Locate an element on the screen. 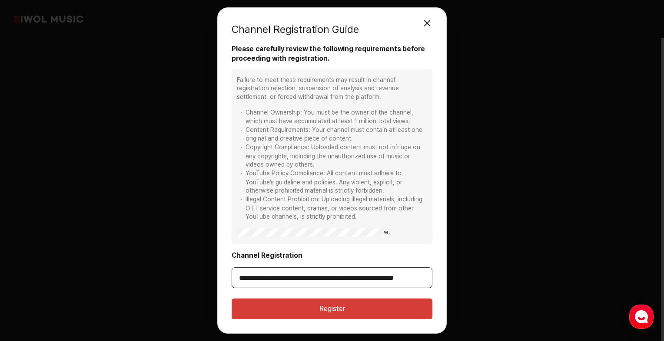 The image size is (664, 341). p: Failure to meet these requirements may result in channel registration rejection, suspension of an... is located at coordinates (332, 89).